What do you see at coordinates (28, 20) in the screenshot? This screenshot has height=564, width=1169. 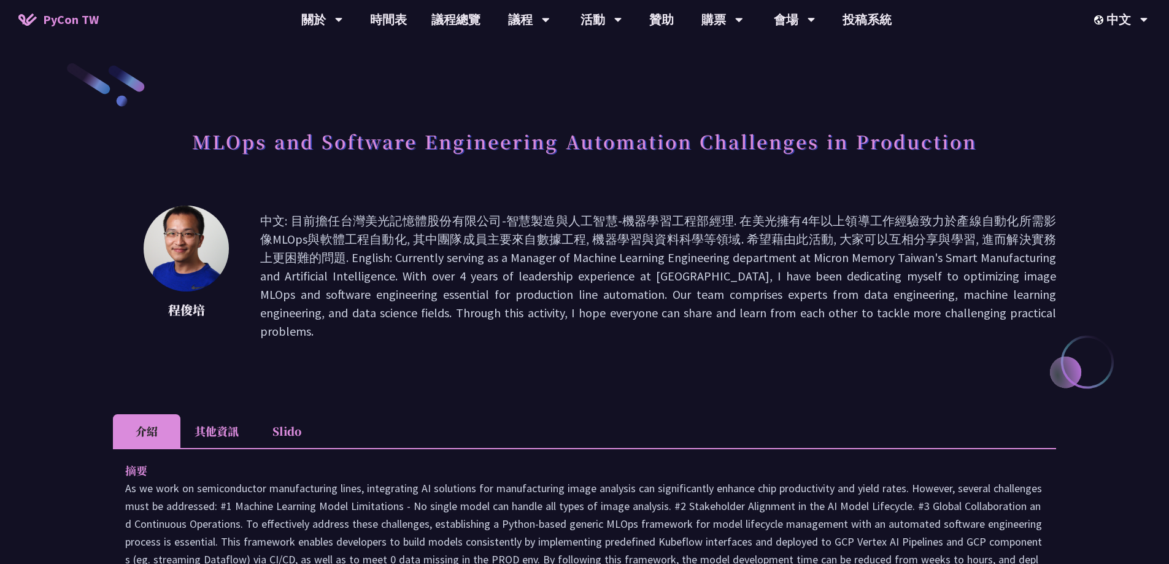 I see `img: Home icon of PyCon TW 2025` at bounding box center [28, 20].